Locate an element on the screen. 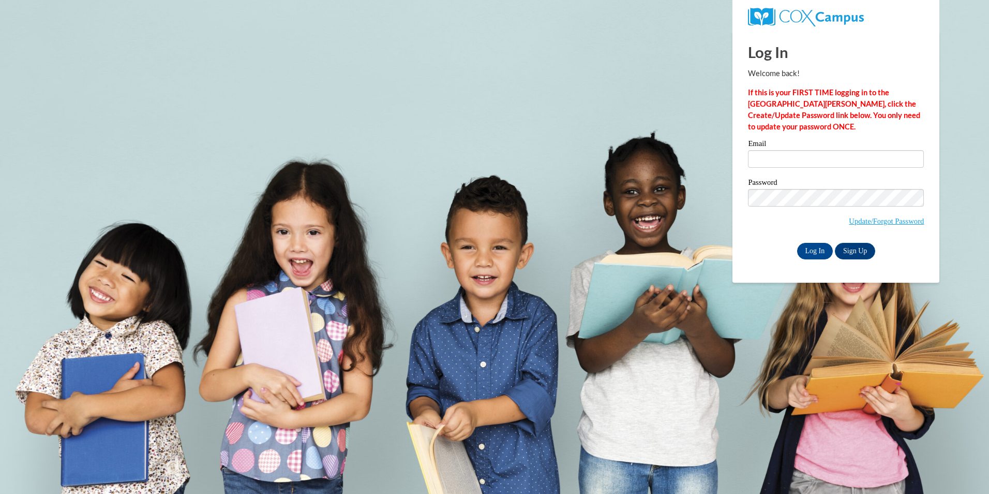  label: Email is located at coordinates (836, 145).